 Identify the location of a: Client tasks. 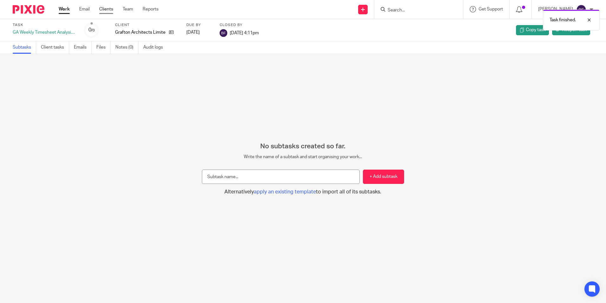
(55, 47).